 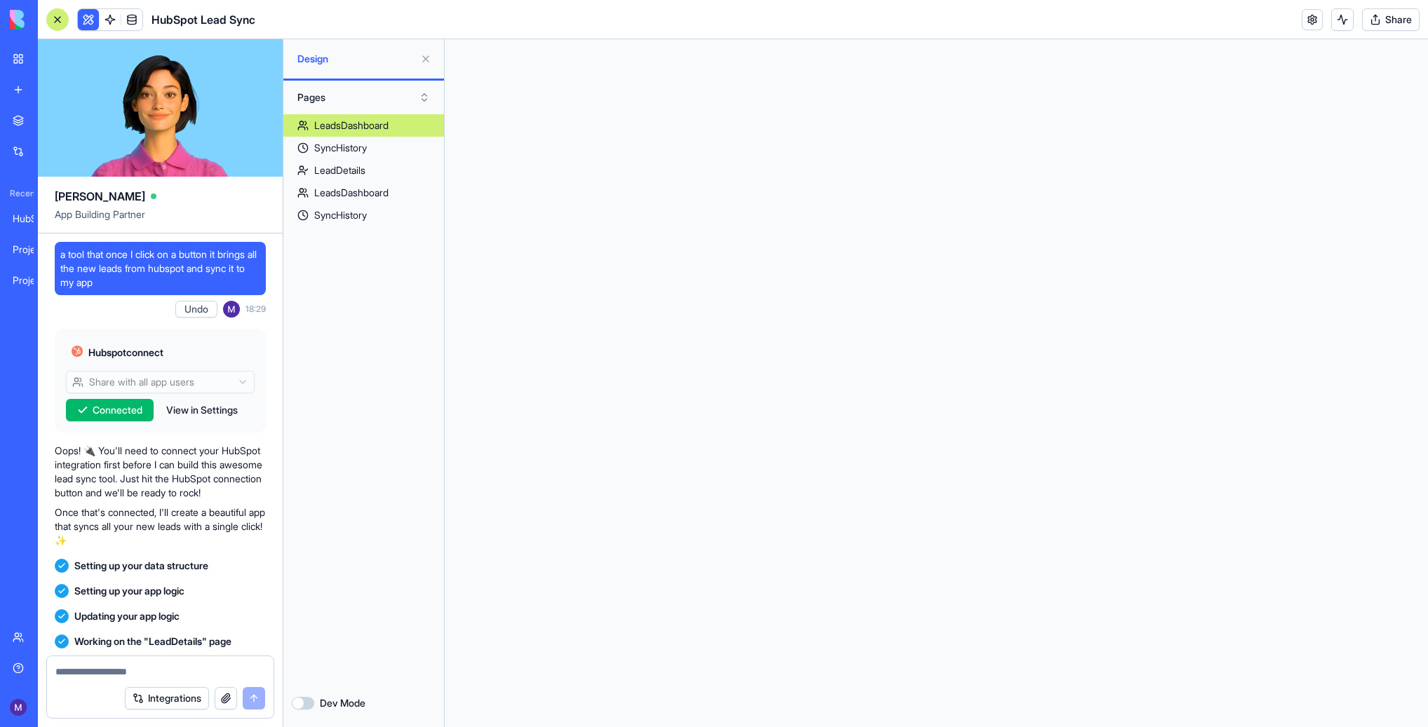 I want to click on a: LeadDetails, so click(x=363, y=170).